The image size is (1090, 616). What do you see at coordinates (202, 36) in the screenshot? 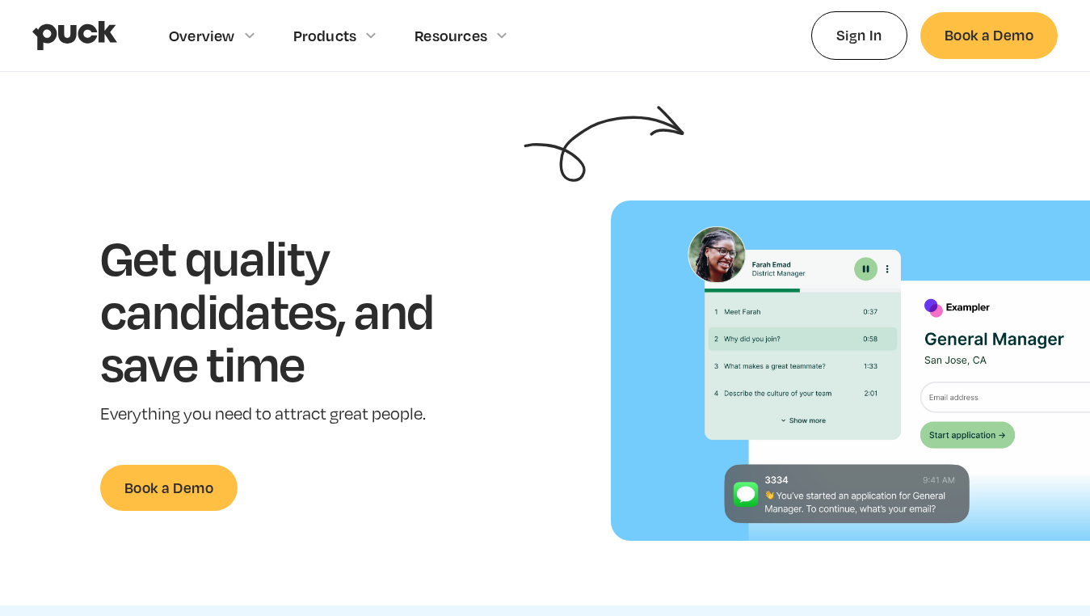
I see `div: Overview` at bounding box center [202, 36].